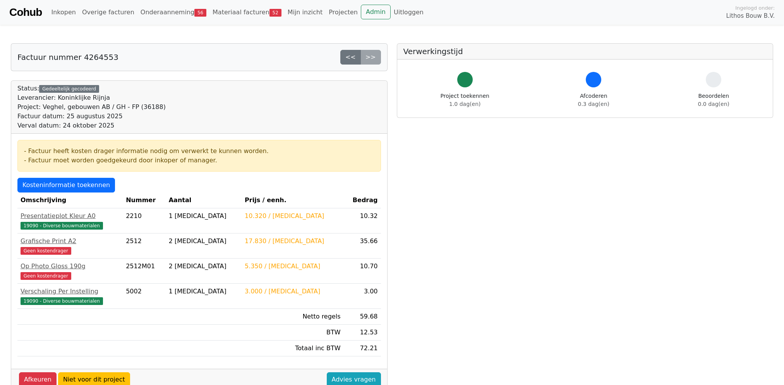  I want to click on h5: Factuur nummer 4264553, so click(68, 57).